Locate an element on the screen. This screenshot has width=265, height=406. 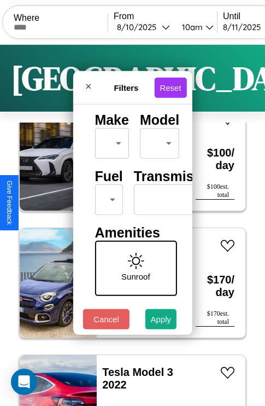
h4: Model is located at coordinates (160, 120).